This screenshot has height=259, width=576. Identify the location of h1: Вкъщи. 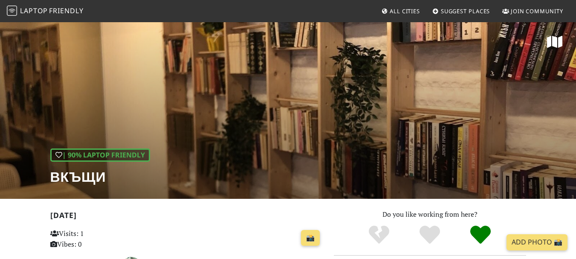
(100, 177).